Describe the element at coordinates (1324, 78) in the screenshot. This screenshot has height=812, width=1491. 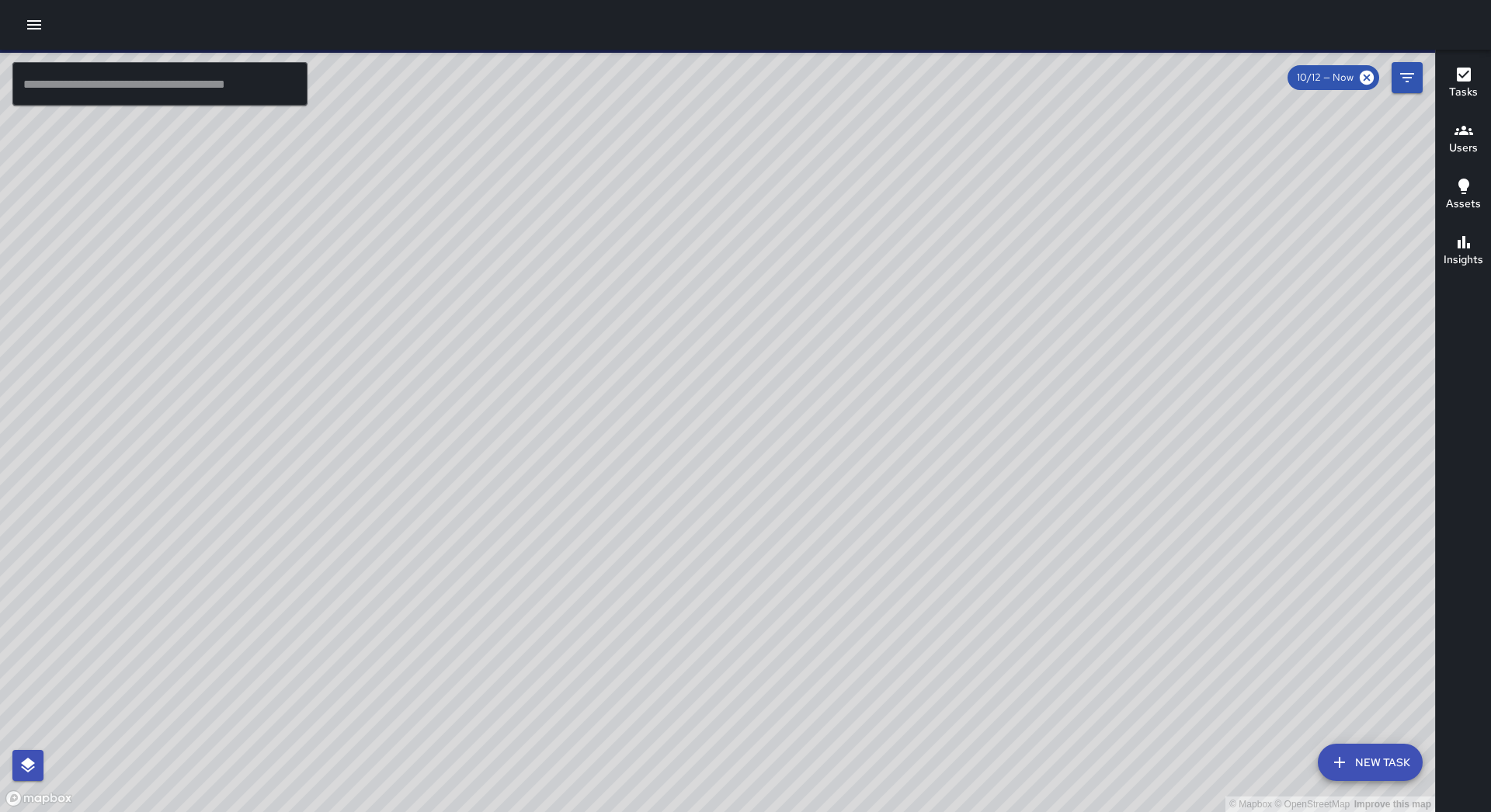
I see `span: 10/12 — Now` at that location.